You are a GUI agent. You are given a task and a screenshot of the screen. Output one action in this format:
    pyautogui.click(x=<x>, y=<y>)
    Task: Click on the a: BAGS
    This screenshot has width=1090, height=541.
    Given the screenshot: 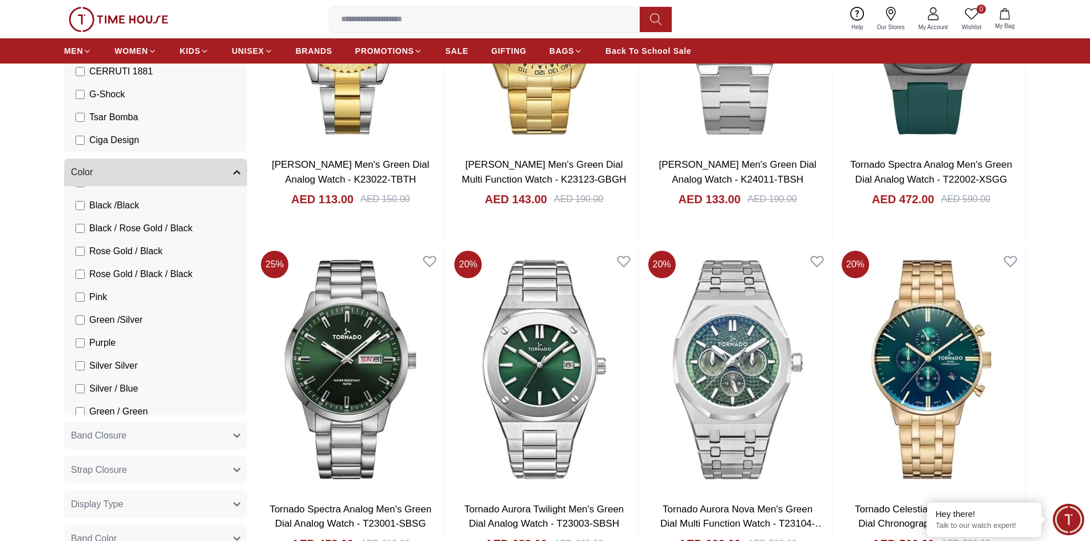 What is the action you would take?
    pyautogui.click(x=566, y=51)
    